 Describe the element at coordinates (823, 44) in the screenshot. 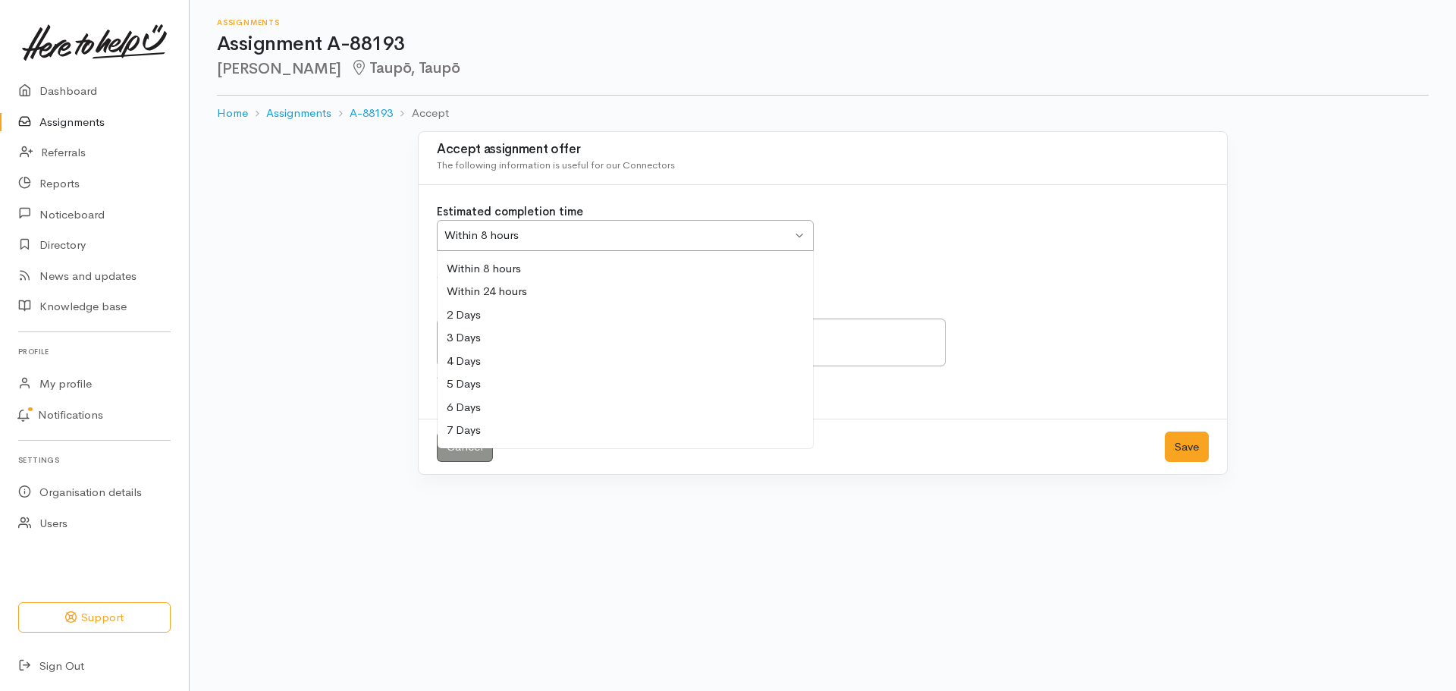

I see `h1: Assignment A-88193` at that location.